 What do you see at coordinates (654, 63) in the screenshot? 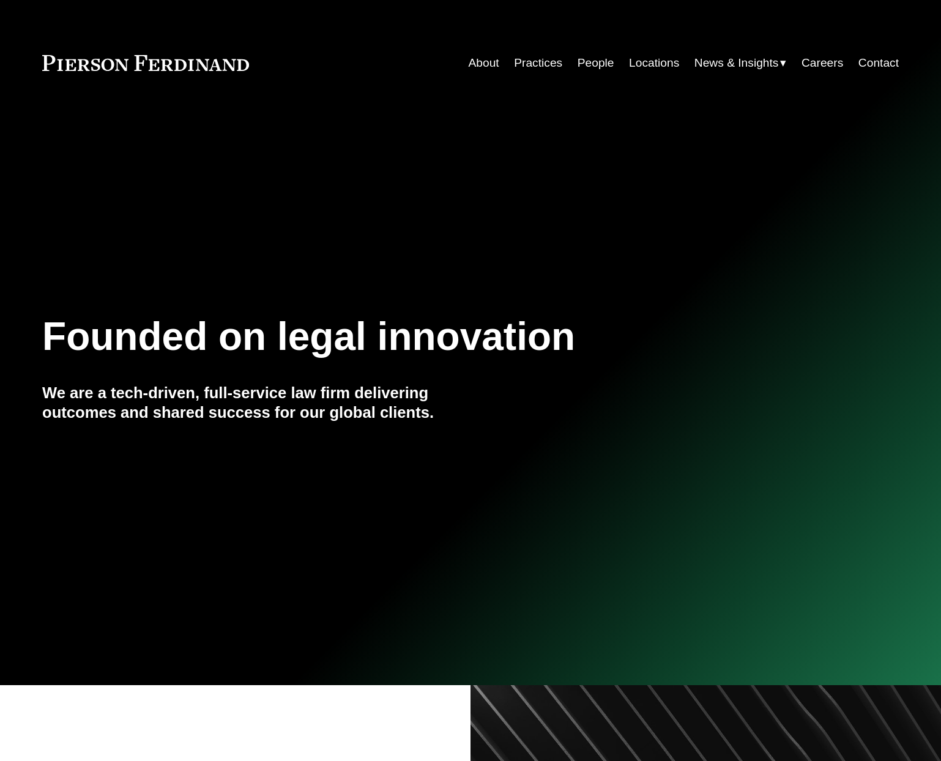
I see `a: Locations` at bounding box center [654, 63].